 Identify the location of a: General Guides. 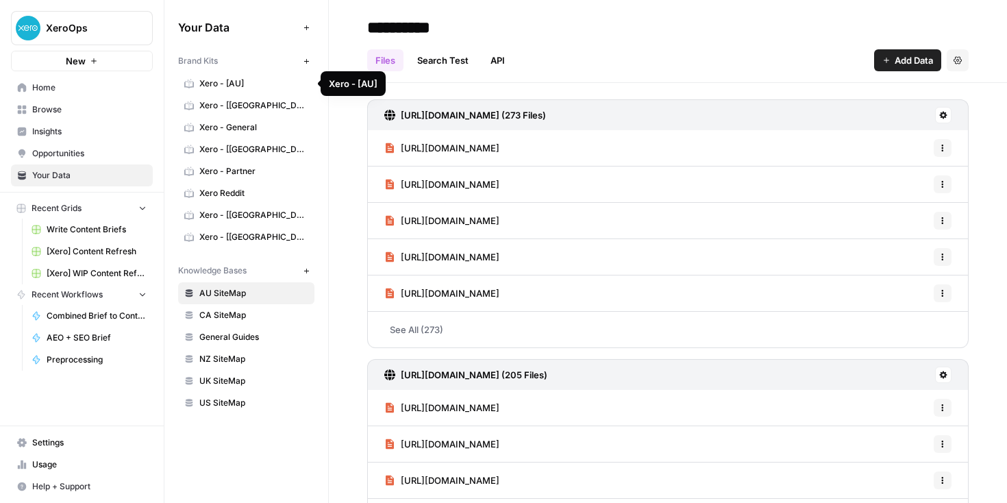
(246, 337).